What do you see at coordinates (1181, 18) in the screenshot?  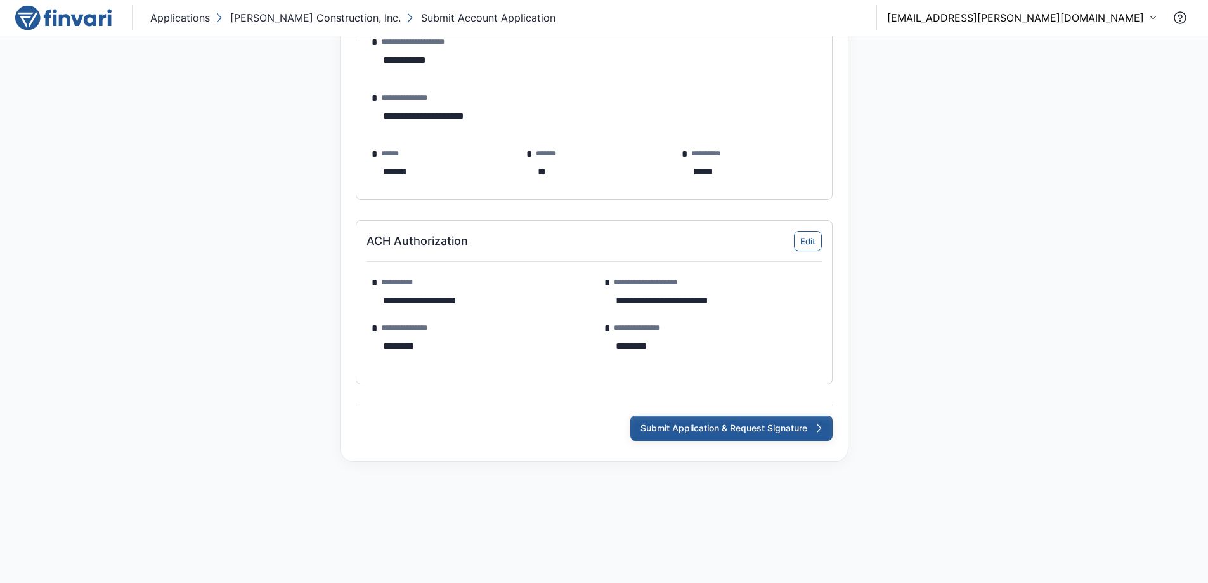 I see `button: Contact Support` at bounding box center [1181, 18].